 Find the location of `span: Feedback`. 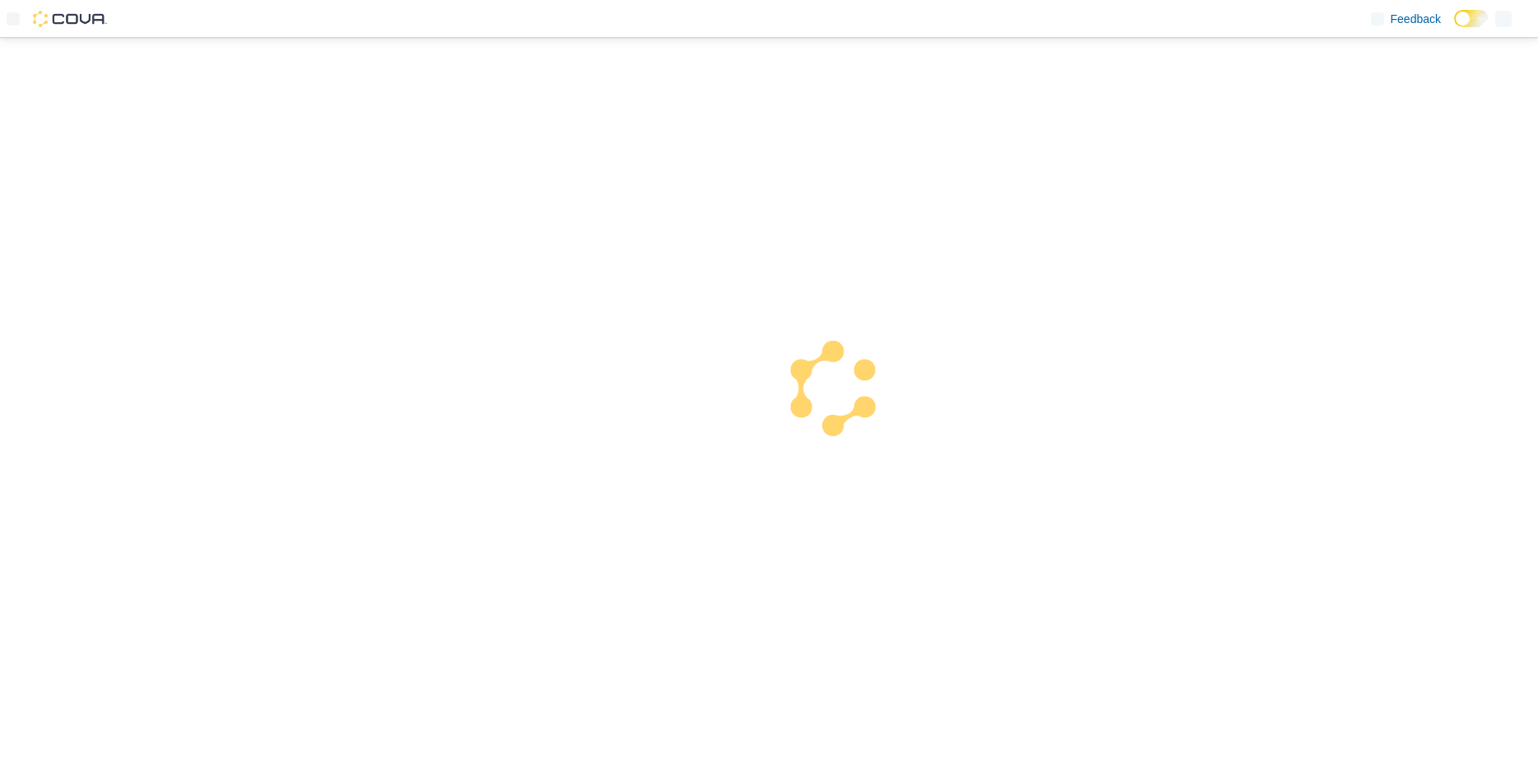

span: Feedback is located at coordinates (1416, 19).